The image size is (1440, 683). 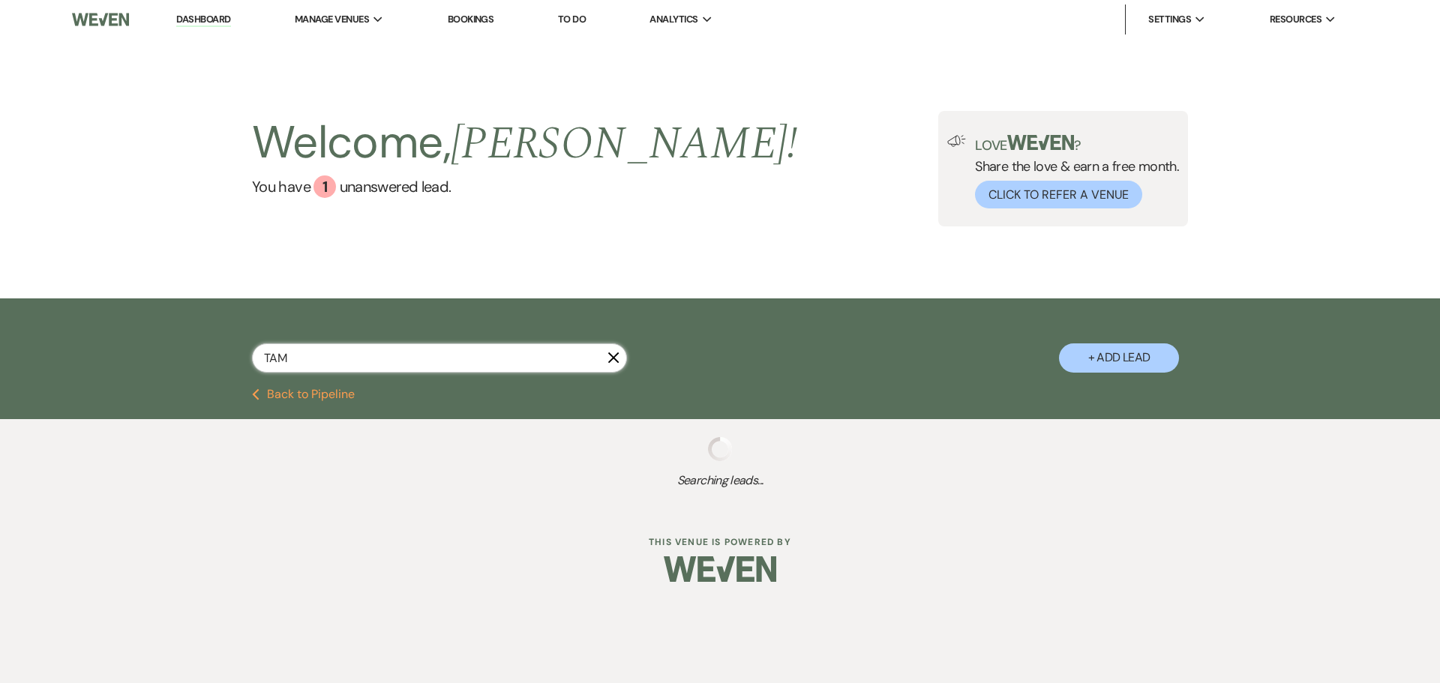 I want to click on h2: Welcome,, so click(x=524, y=143).